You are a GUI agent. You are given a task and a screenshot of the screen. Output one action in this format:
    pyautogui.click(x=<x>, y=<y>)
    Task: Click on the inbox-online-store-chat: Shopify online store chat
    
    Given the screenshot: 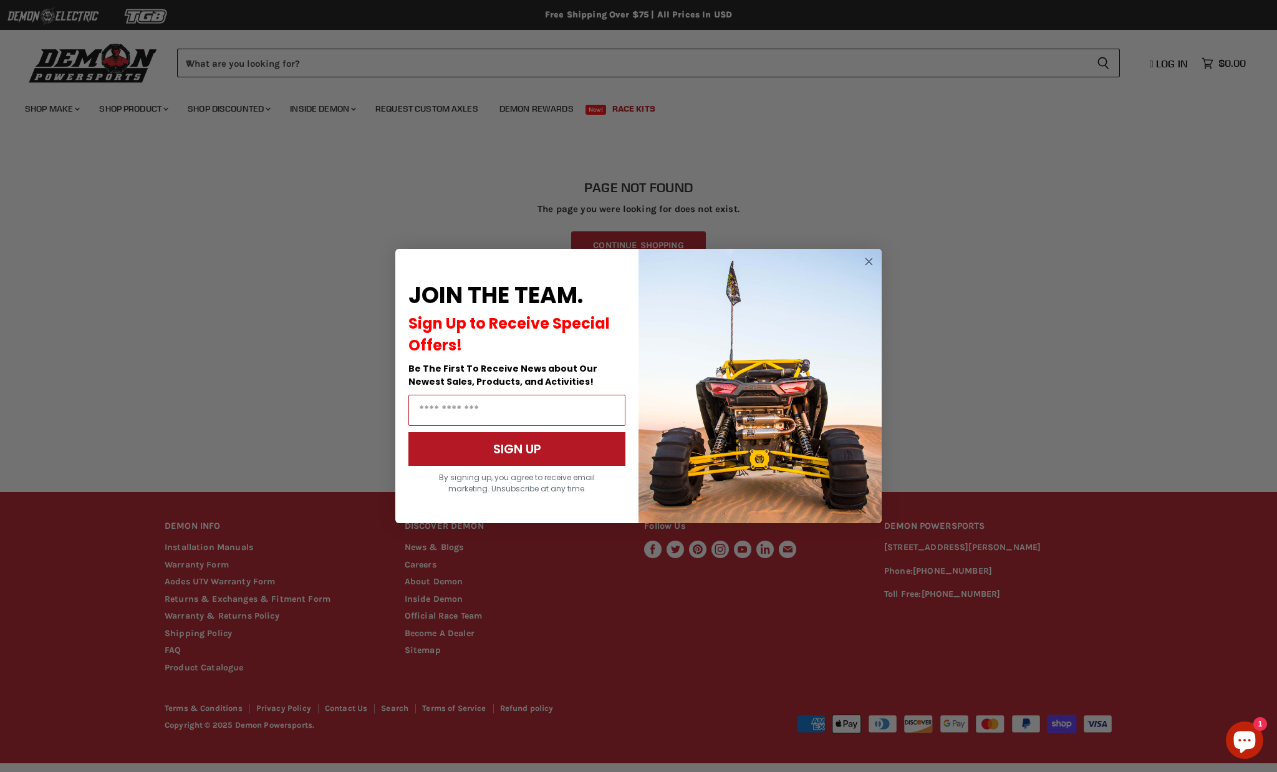 What is the action you would take?
    pyautogui.click(x=1245, y=742)
    